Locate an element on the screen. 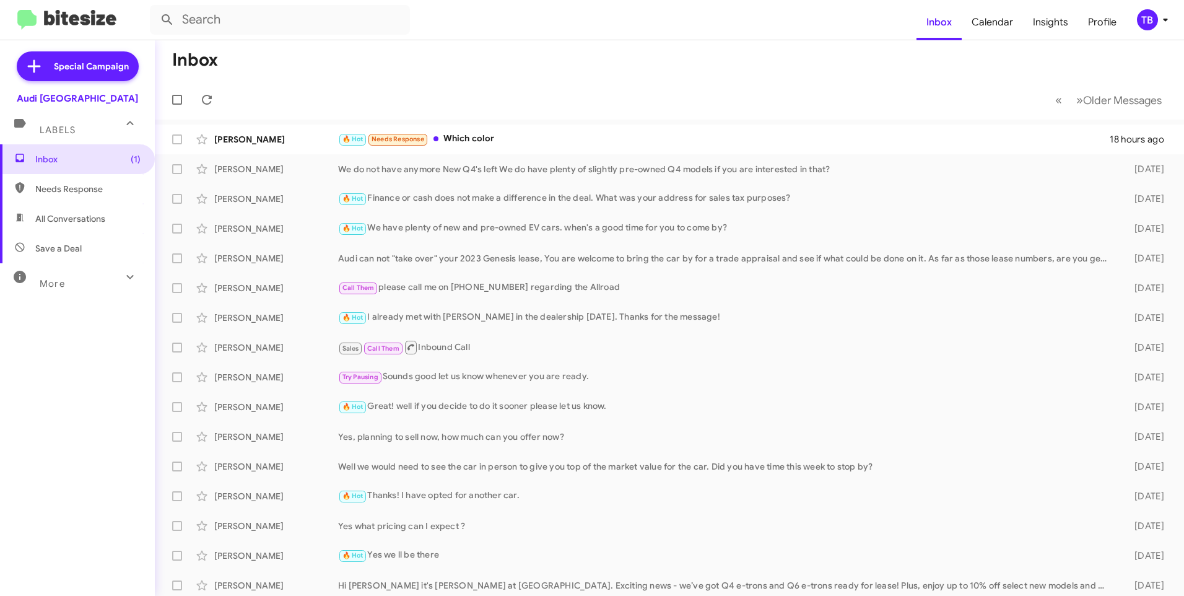 This screenshot has width=1184, height=596. span: Labels is located at coordinates (58, 130).